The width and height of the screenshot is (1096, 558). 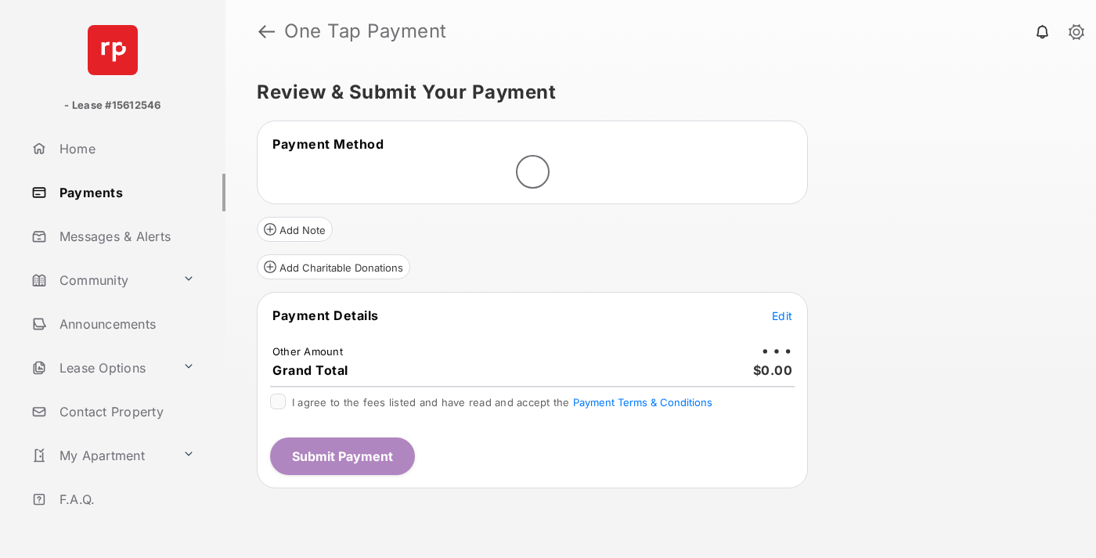 What do you see at coordinates (366, 31) in the screenshot?
I see `strong: One Tap Payment` at bounding box center [366, 31].